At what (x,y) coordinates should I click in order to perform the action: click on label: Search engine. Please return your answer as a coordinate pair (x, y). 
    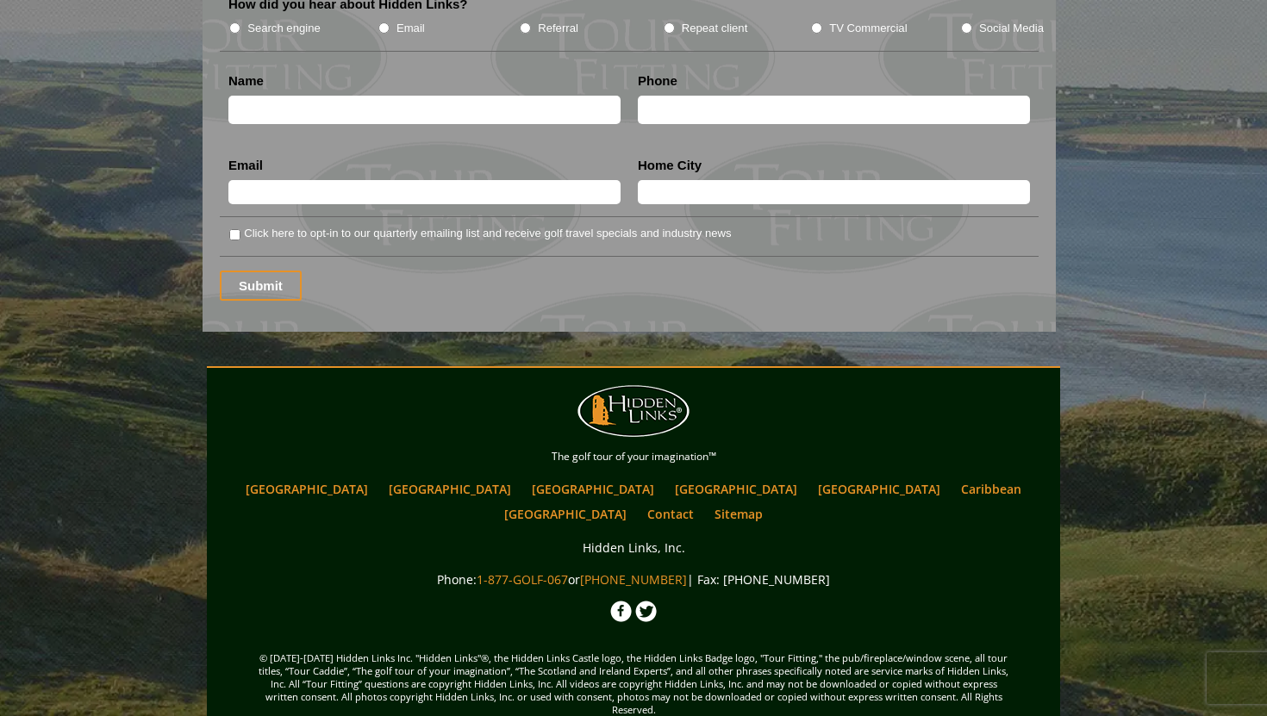
    Looking at the image, I should click on (284, 28).